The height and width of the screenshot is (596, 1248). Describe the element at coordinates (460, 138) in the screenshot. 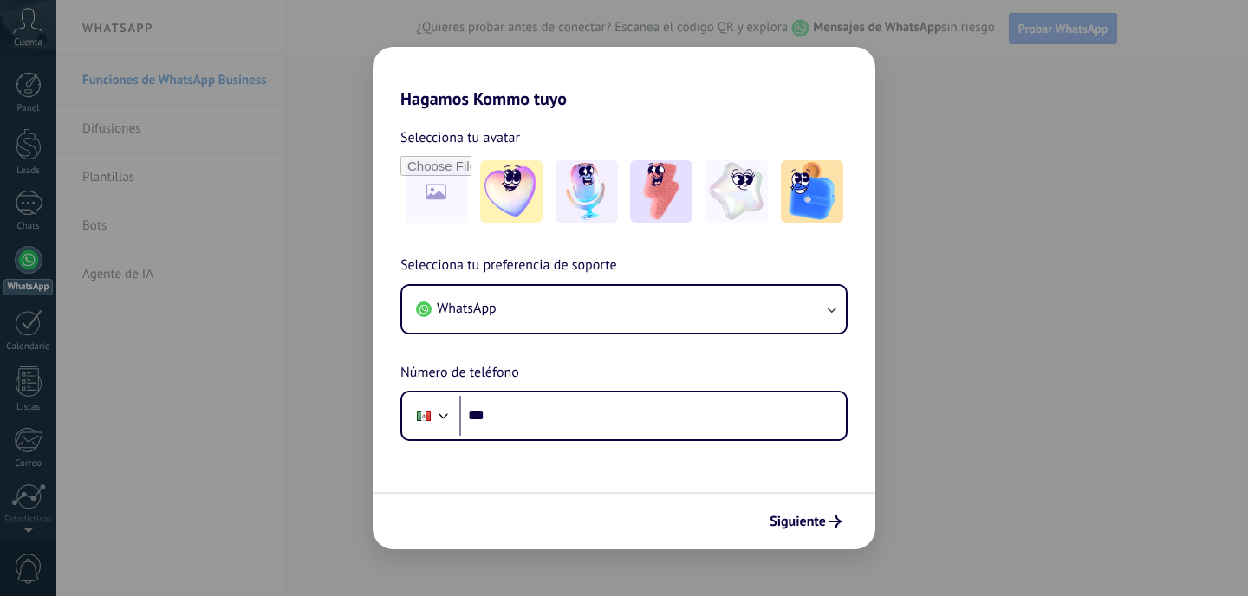

I see `span: Selecciona tu avatar` at that location.